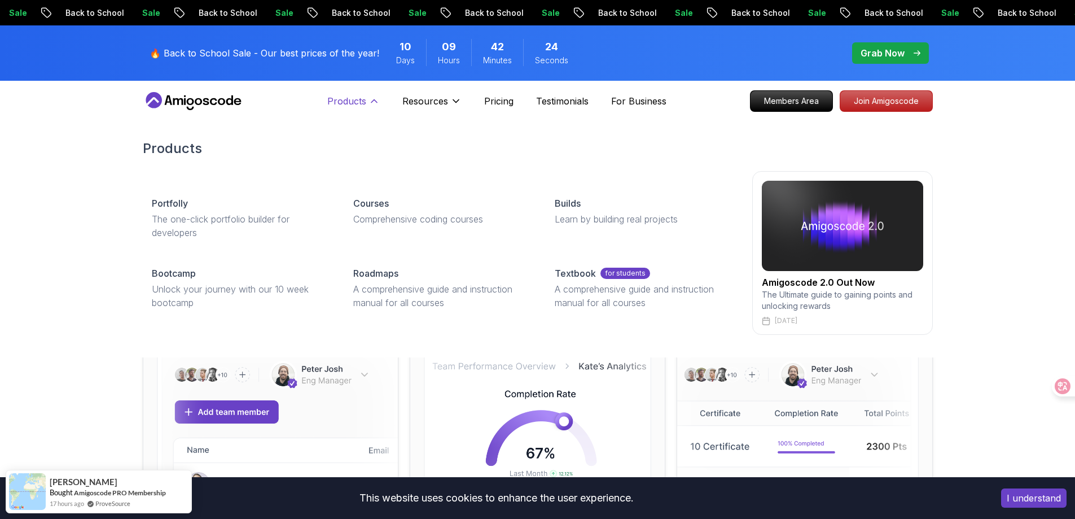 The height and width of the screenshot is (519, 1075). Describe the element at coordinates (174, 273) in the screenshot. I see `p: Bootcamp` at that location.